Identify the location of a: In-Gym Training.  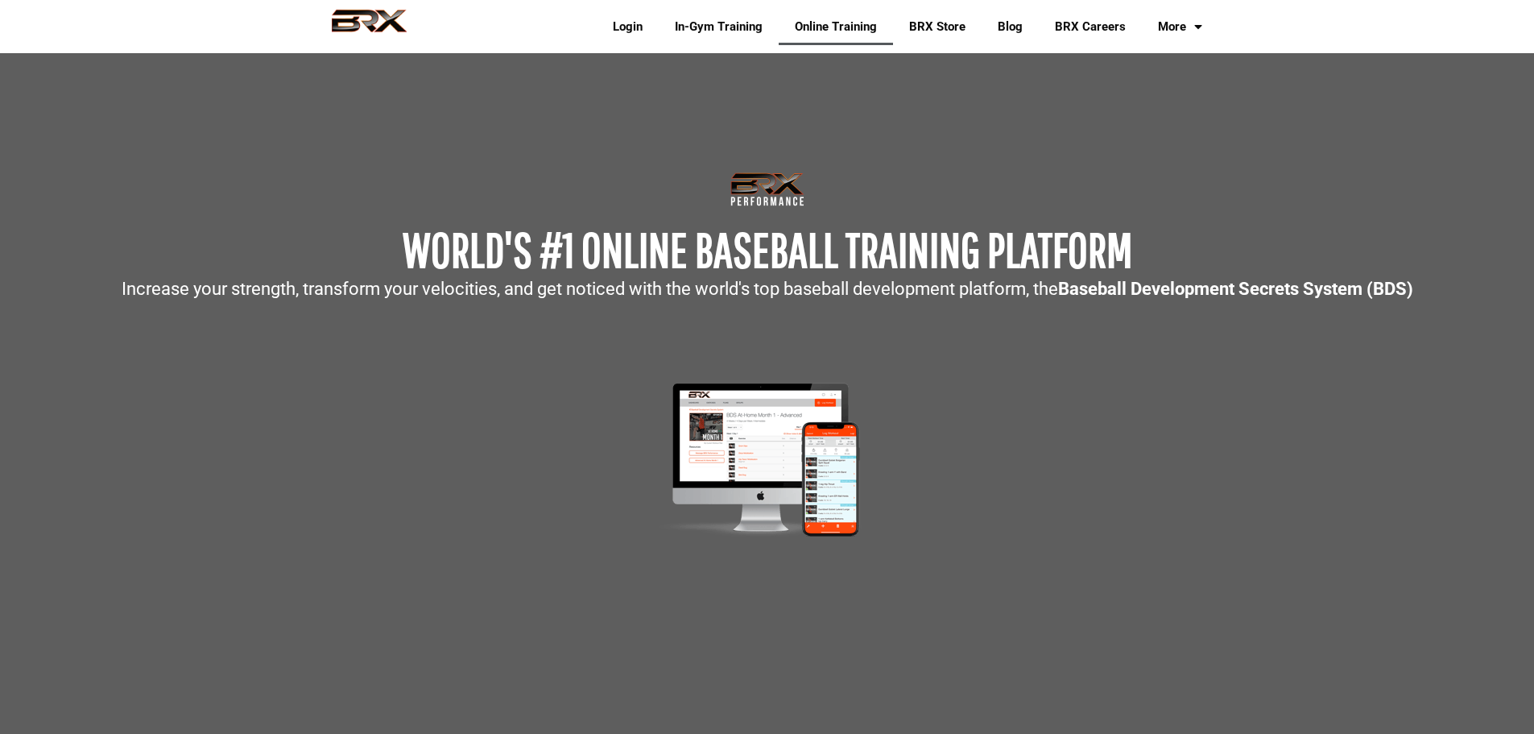
(718, 27).